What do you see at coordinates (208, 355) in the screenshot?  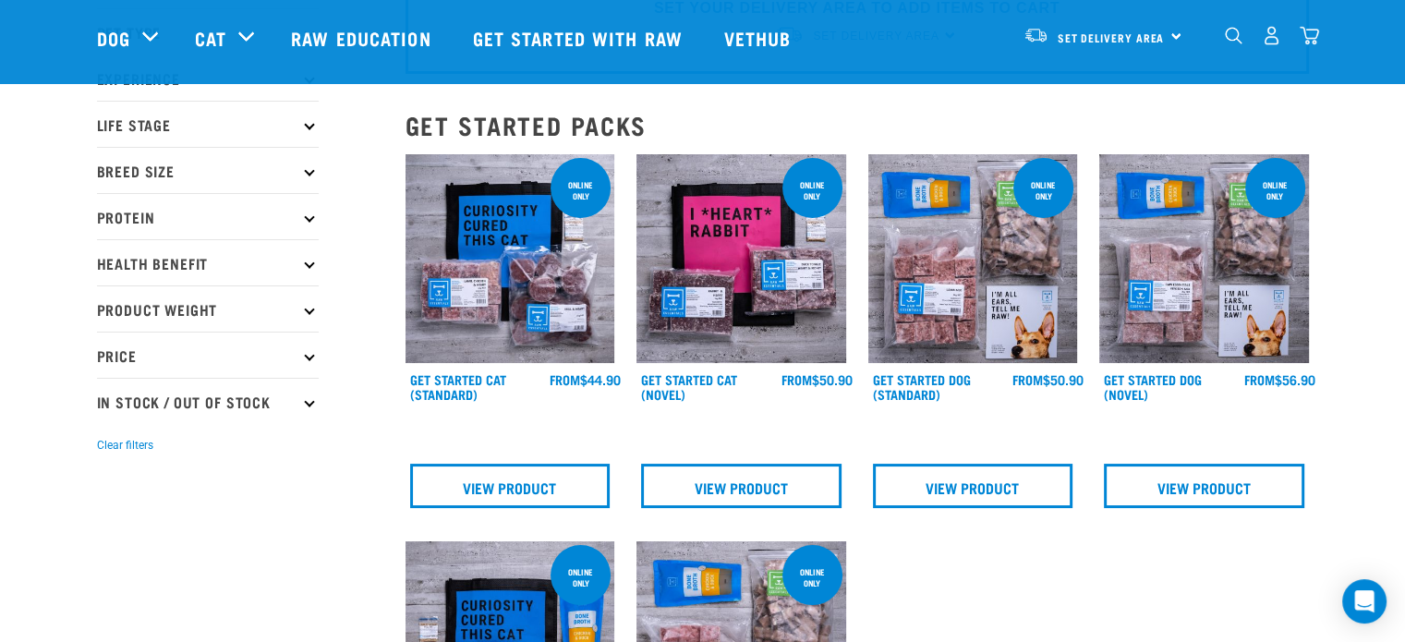 I see `p: Price` at bounding box center [208, 355].